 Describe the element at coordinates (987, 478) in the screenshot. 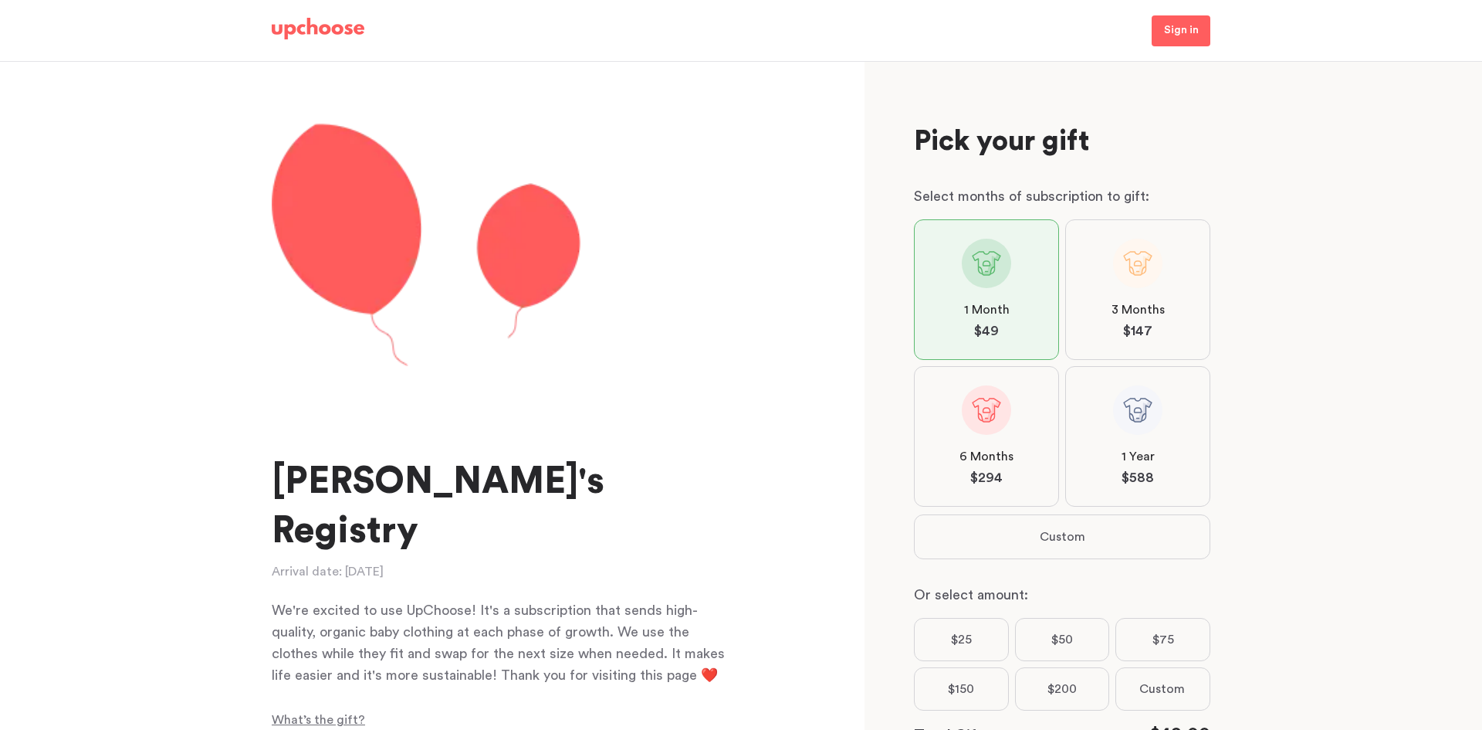

I see `span: $ 294` at that location.